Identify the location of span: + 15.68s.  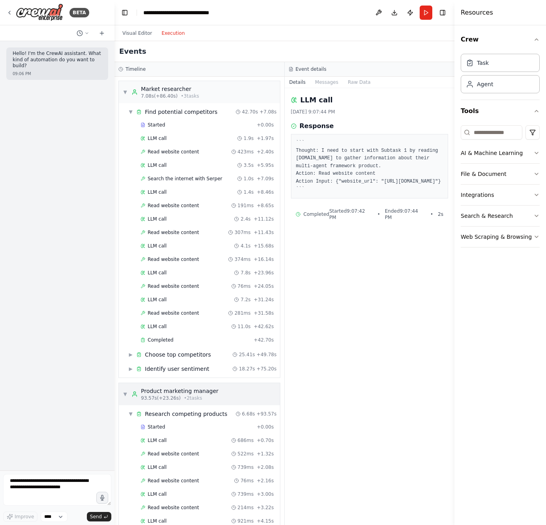
(264, 246).